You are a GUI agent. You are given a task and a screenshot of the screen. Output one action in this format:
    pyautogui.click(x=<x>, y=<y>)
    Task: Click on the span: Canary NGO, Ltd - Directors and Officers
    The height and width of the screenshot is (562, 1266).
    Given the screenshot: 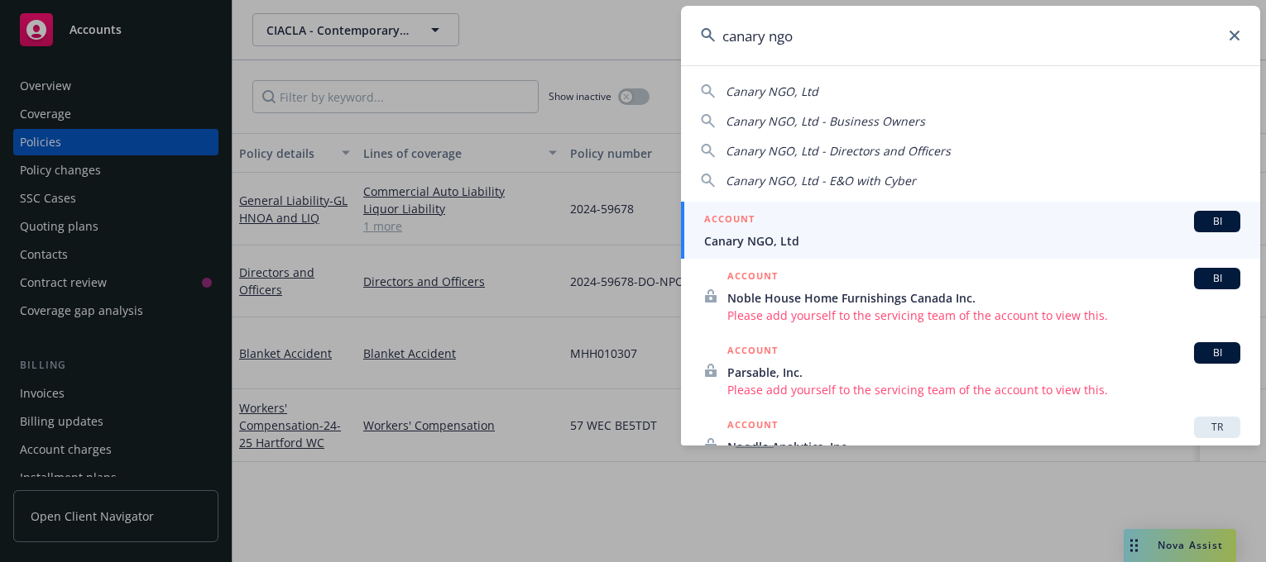 What is the action you would take?
    pyautogui.click(x=838, y=151)
    